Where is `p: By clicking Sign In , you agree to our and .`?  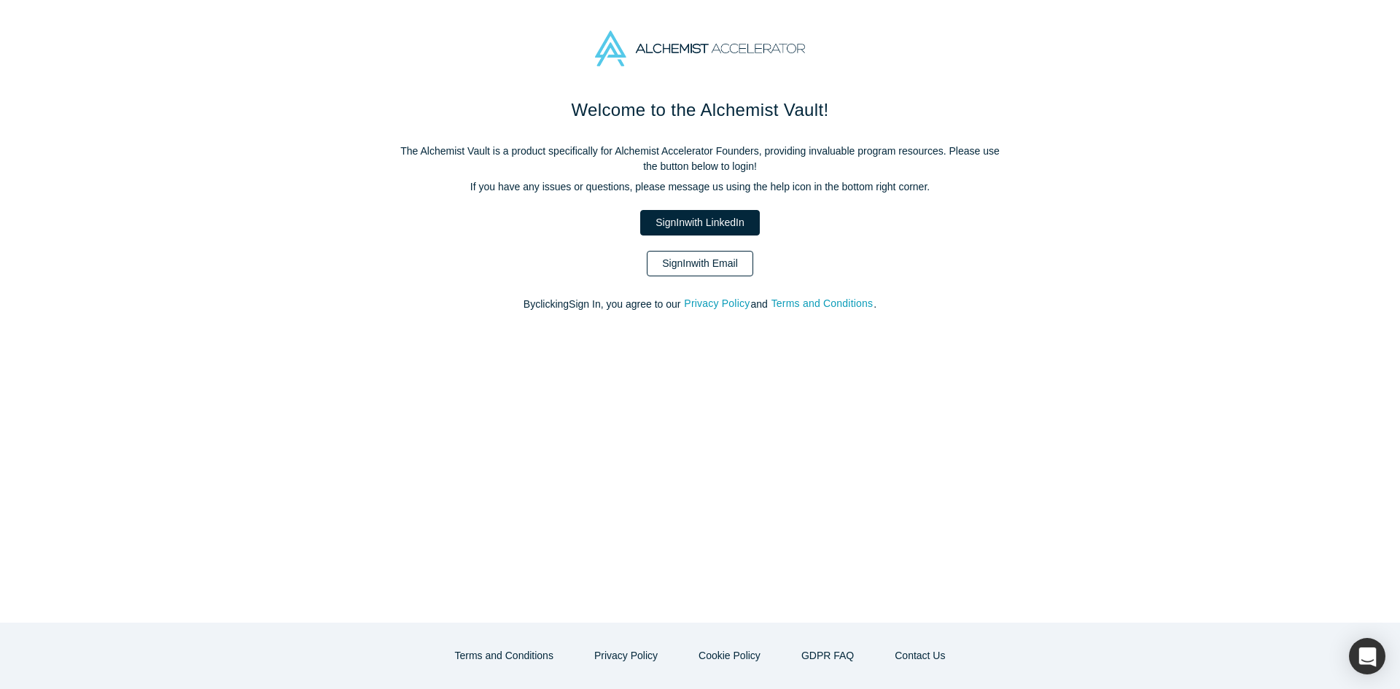
p: By clicking Sign In , you agree to our and . is located at coordinates (700, 304).